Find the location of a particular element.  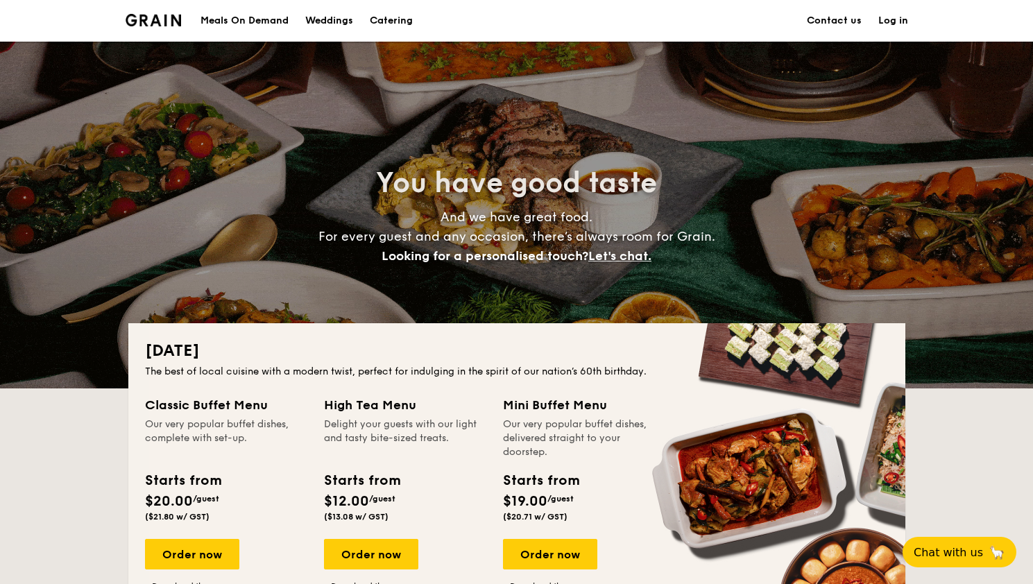

span: $20.00 is located at coordinates (169, 501).